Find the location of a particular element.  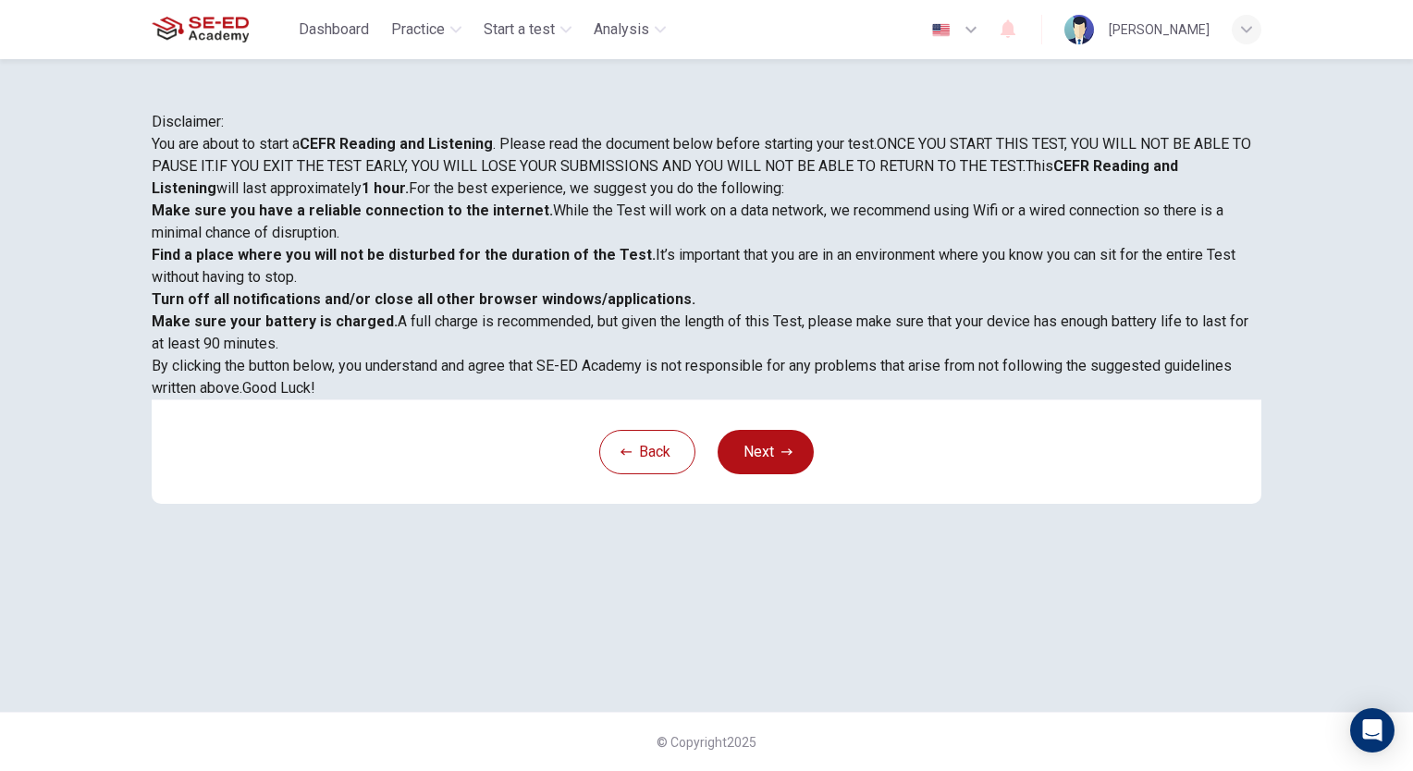

strong: Make sure your battery is charged. is located at coordinates (275, 321).